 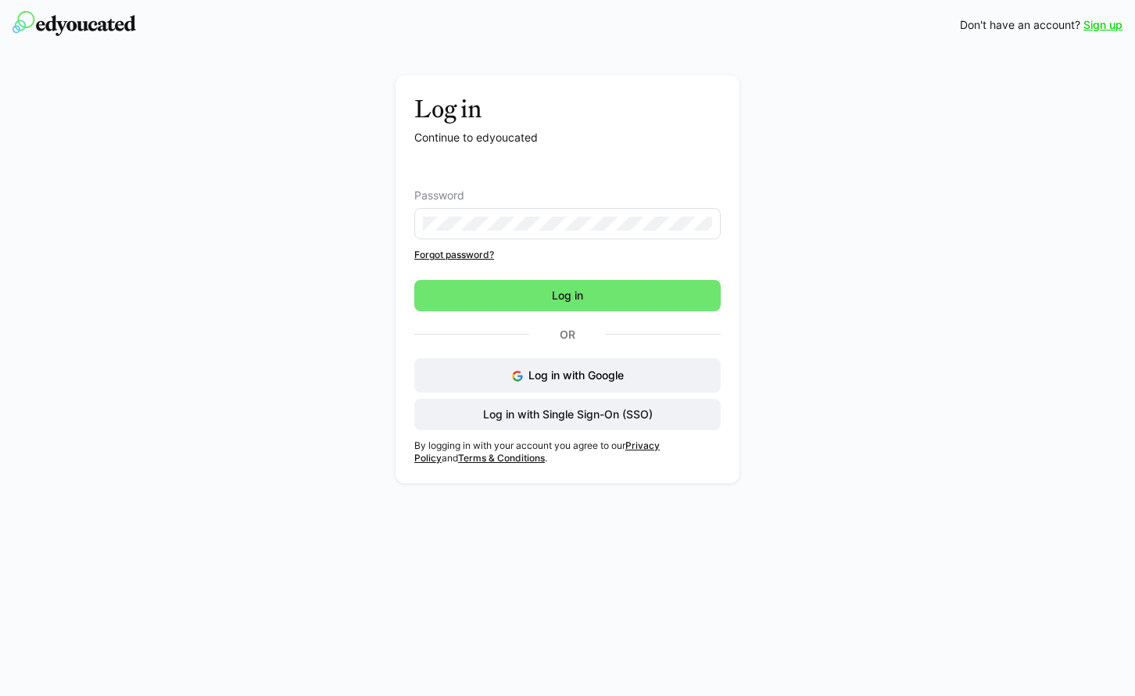 What do you see at coordinates (568, 414) in the screenshot?
I see `span: Log in with Single Sign-On (SSO)` at bounding box center [568, 414].